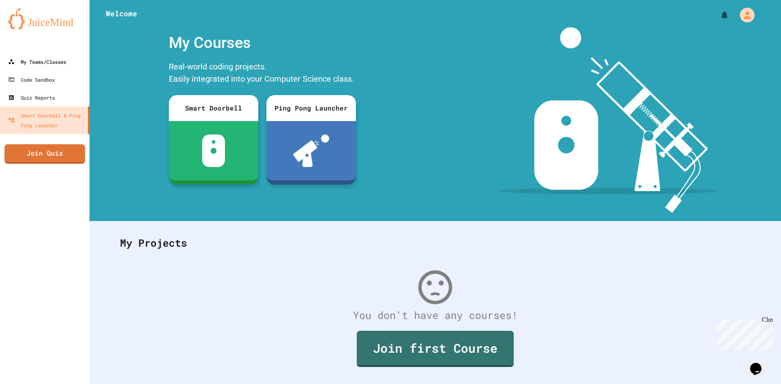  What do you see at coordinates (45, 19) in the screenshot?
I see `img: logo-orange.svg` at bounding box center [45, 19].